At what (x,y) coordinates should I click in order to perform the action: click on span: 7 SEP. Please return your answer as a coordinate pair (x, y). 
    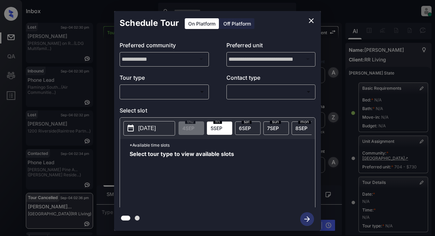
    Looking at the image, I should click on (273, 128).